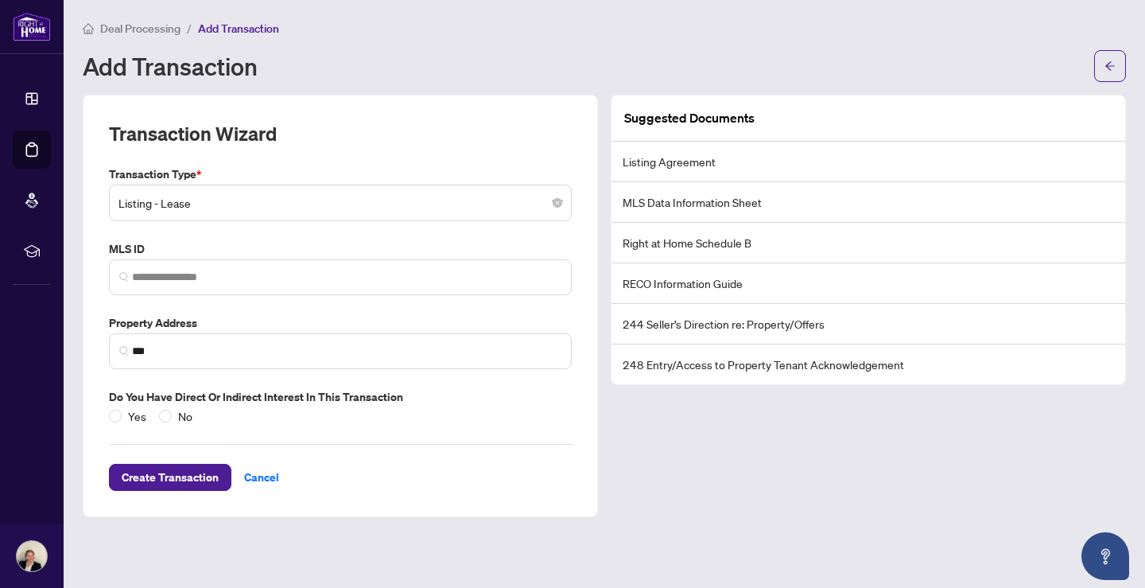  What do you see at coordinates (262, 477) in the screenshot?
I see `span: Cancel` at bounding box center [262, 477].